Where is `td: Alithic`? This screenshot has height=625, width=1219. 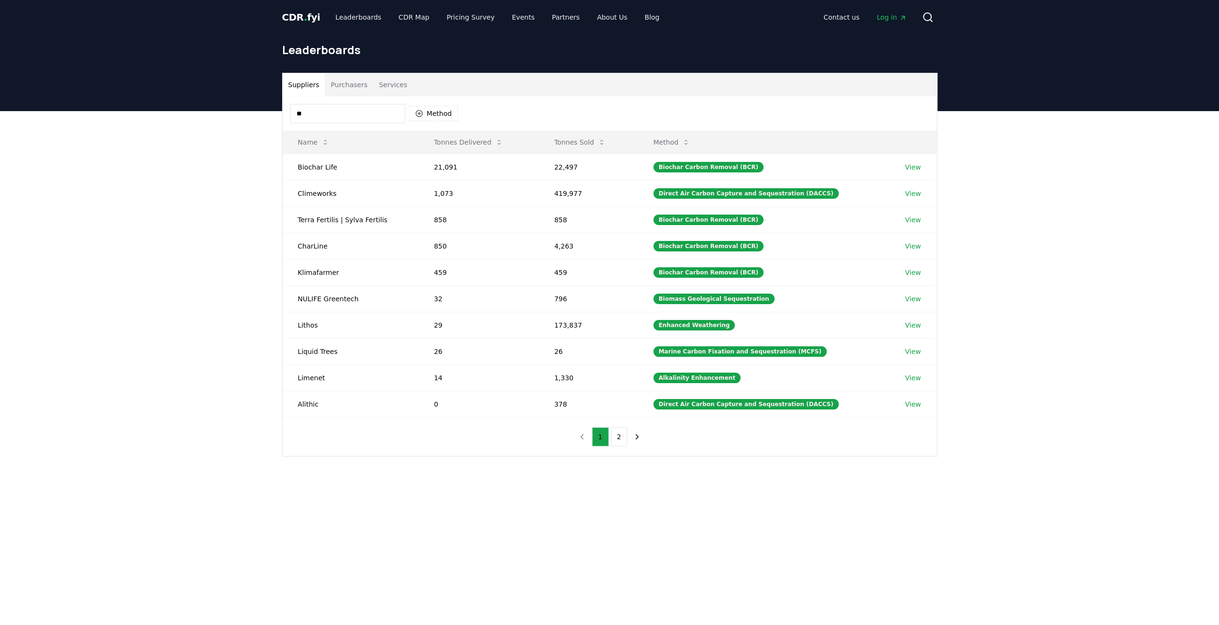
td: Alithic is located at coordinates (351, 404).